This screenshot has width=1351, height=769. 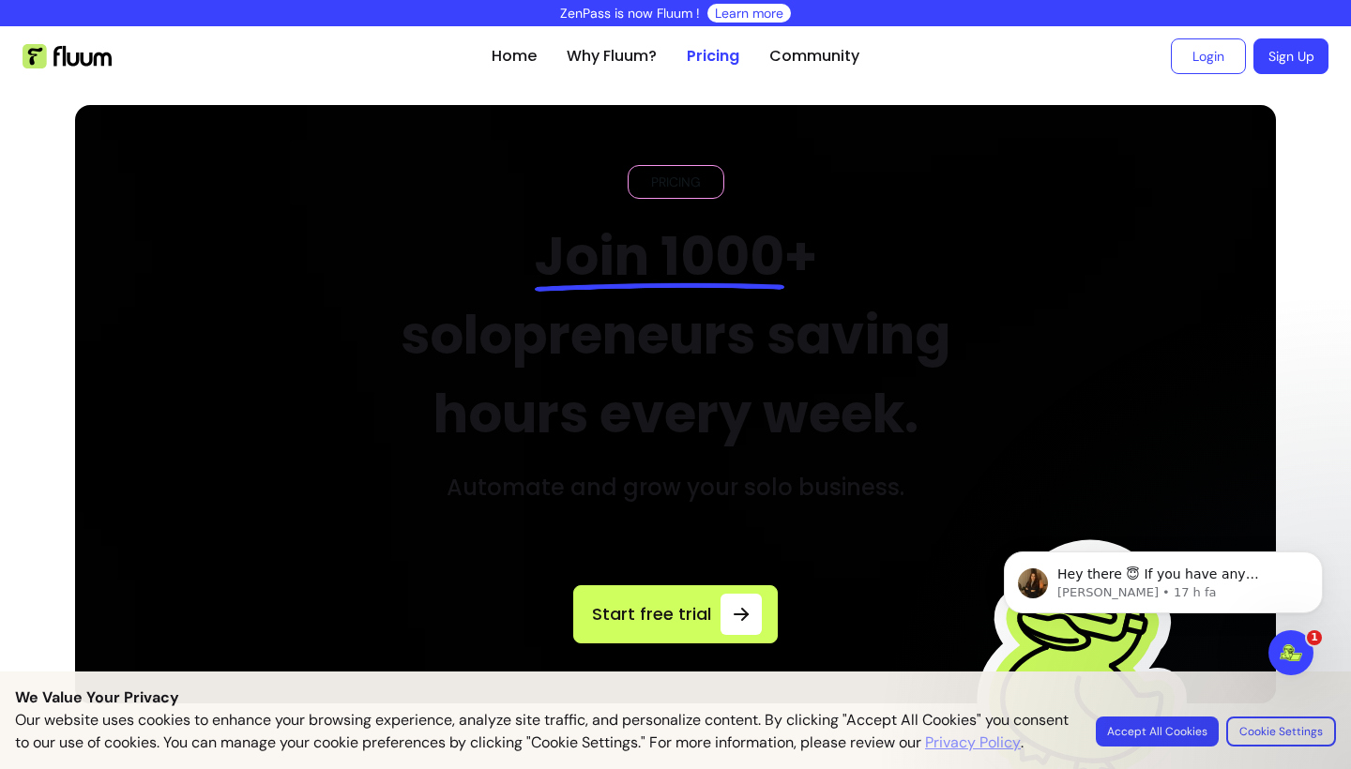 I want to click on img: Profile image for Roberta, so click(x=57, y=71).